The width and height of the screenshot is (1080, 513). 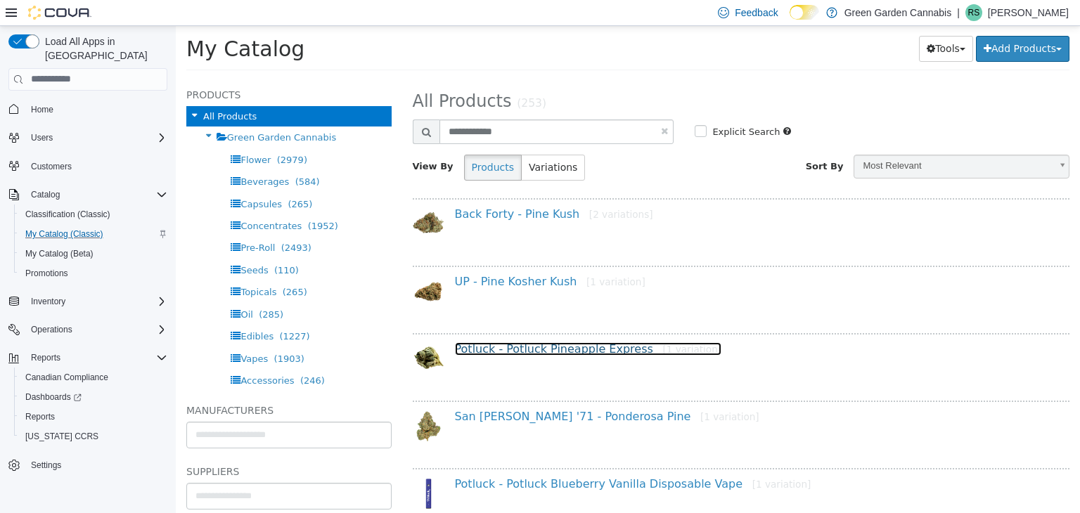 What do you see at coordinates (568, 106) in the screenshot?
I see `label: Explicit Search` at bounding box center [568, 106].